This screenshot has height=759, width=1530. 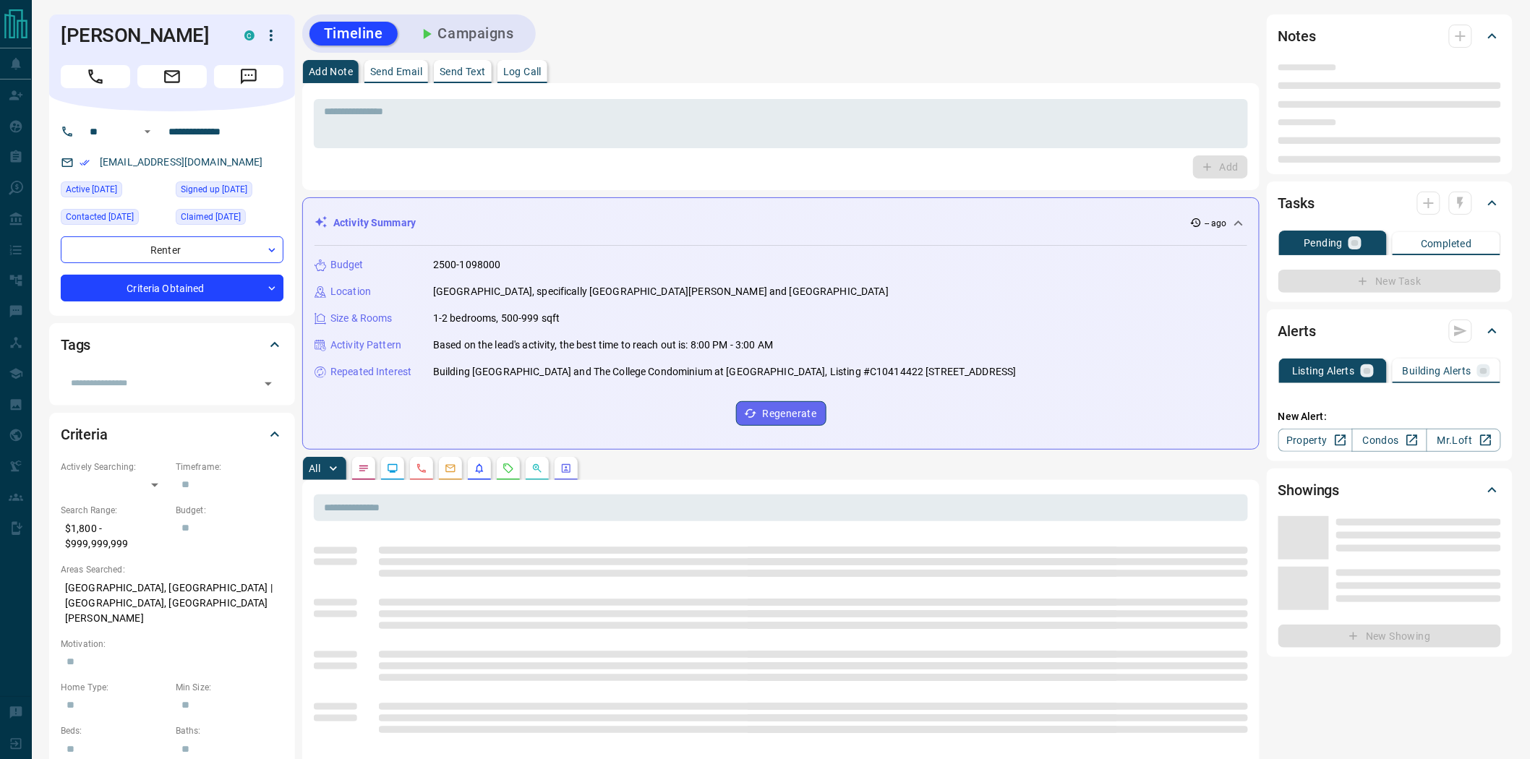 I want to click on div: Activity Summary-- ago, so click(x=781, y=223).